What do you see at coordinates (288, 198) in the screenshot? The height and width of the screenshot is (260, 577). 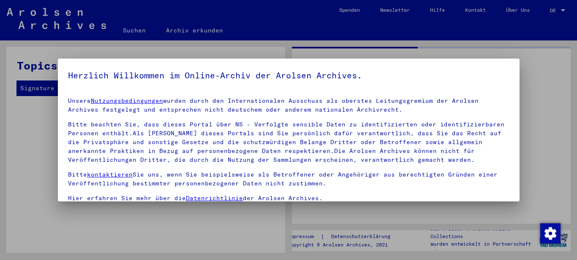 I see `p: Hier erfahren Sie mehr über die der Arolsen Archives.` at bounding box center [288, 198].